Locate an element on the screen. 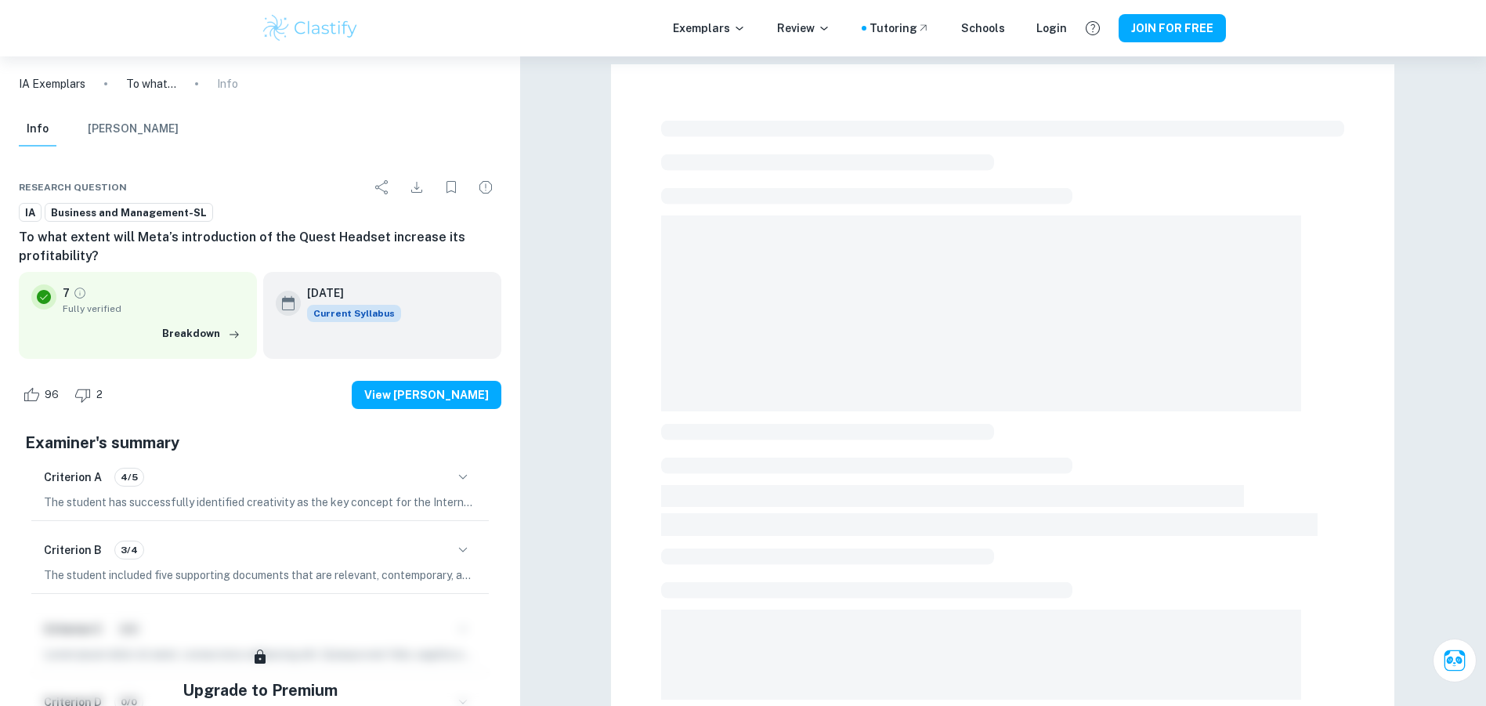  p: To what extent will Meta’s introduction of the Quest Headset increase its profitability? is located at coordinates (151, 84).